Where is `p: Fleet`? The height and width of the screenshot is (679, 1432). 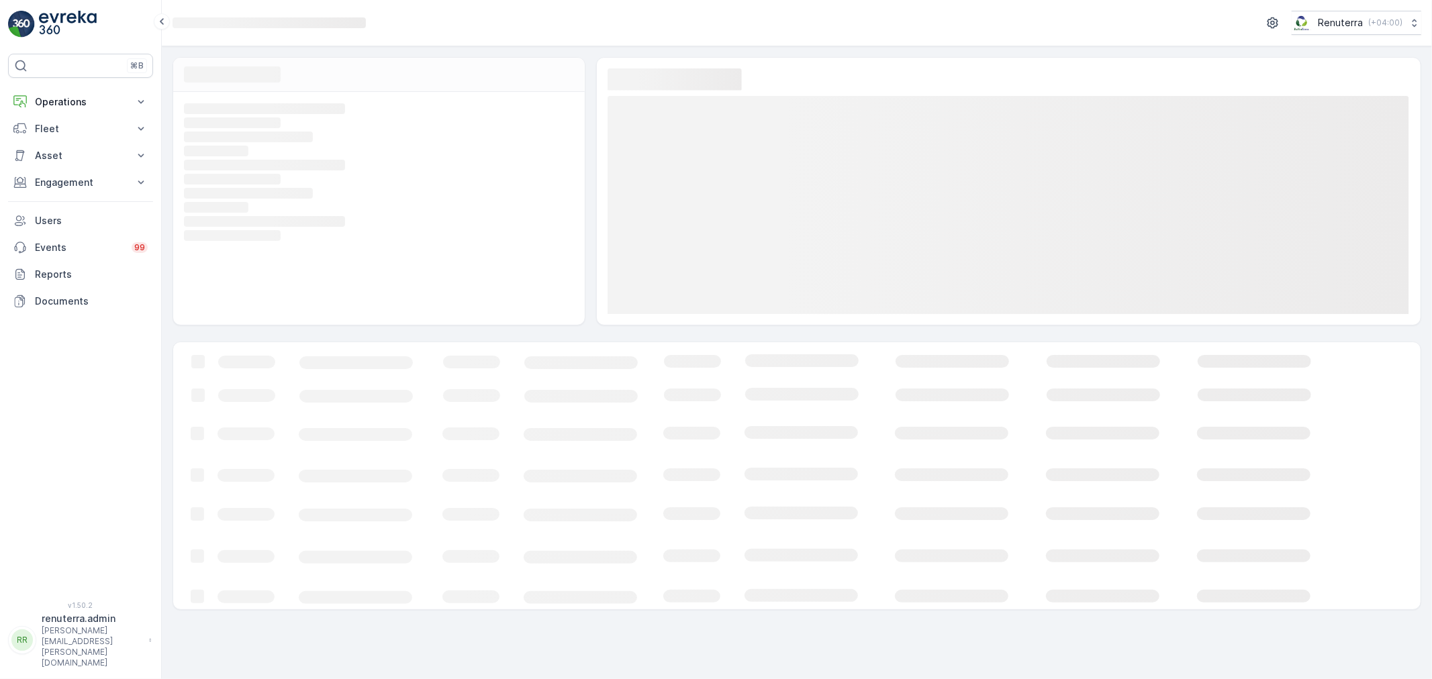 p: Fleet is located at coordinates (81, 129).